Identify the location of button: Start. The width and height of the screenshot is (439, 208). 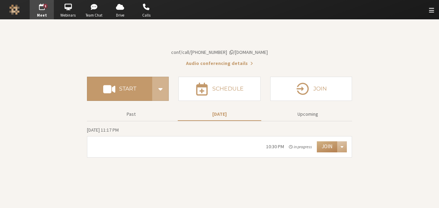
(119, 89).